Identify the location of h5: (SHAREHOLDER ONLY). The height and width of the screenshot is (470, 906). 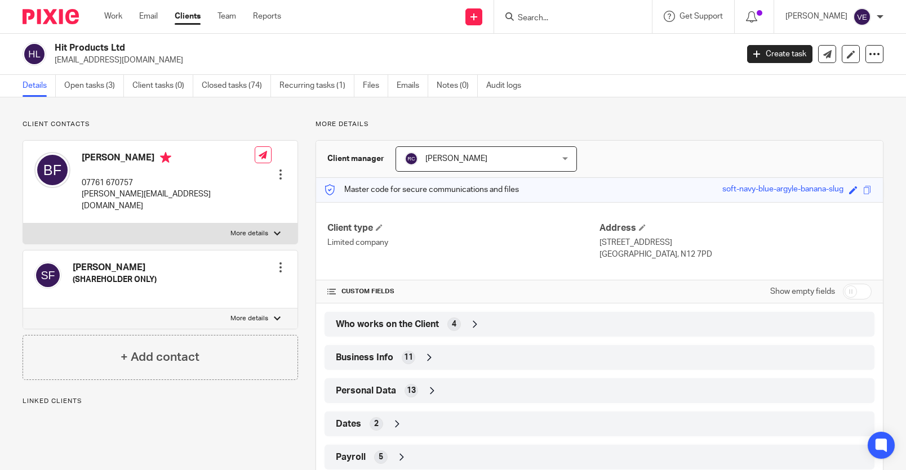
(114, 280).